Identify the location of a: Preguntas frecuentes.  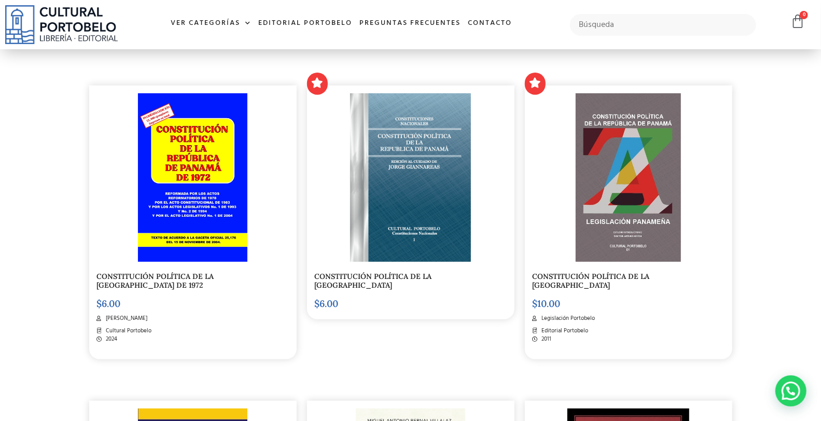
(410, 23).